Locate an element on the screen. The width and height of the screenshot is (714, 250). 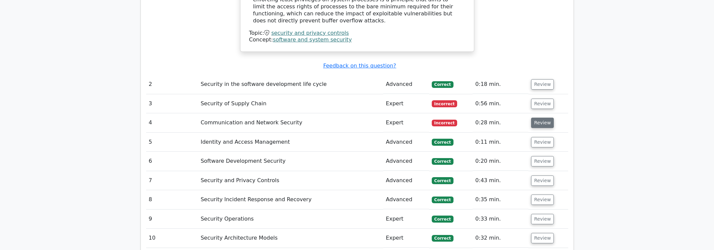
td: Security and Privacy Controls is located at coordinates (291, 181).